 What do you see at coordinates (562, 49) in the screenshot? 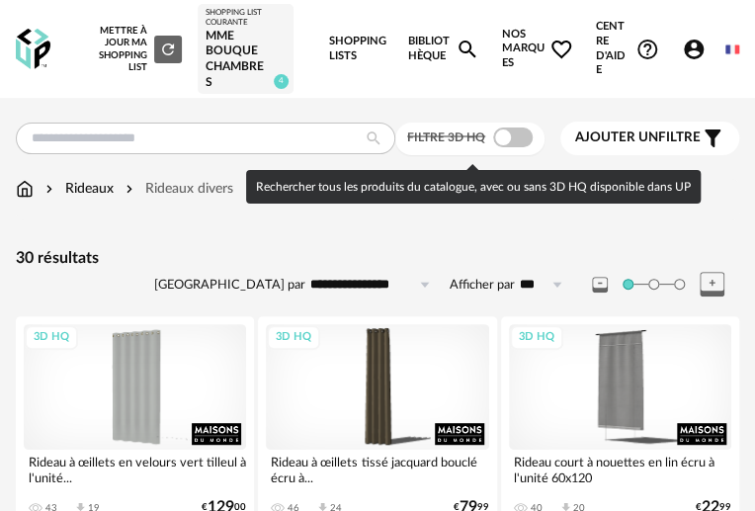
I see `span: Heart Outline icon` at bounding box center [562, 49].